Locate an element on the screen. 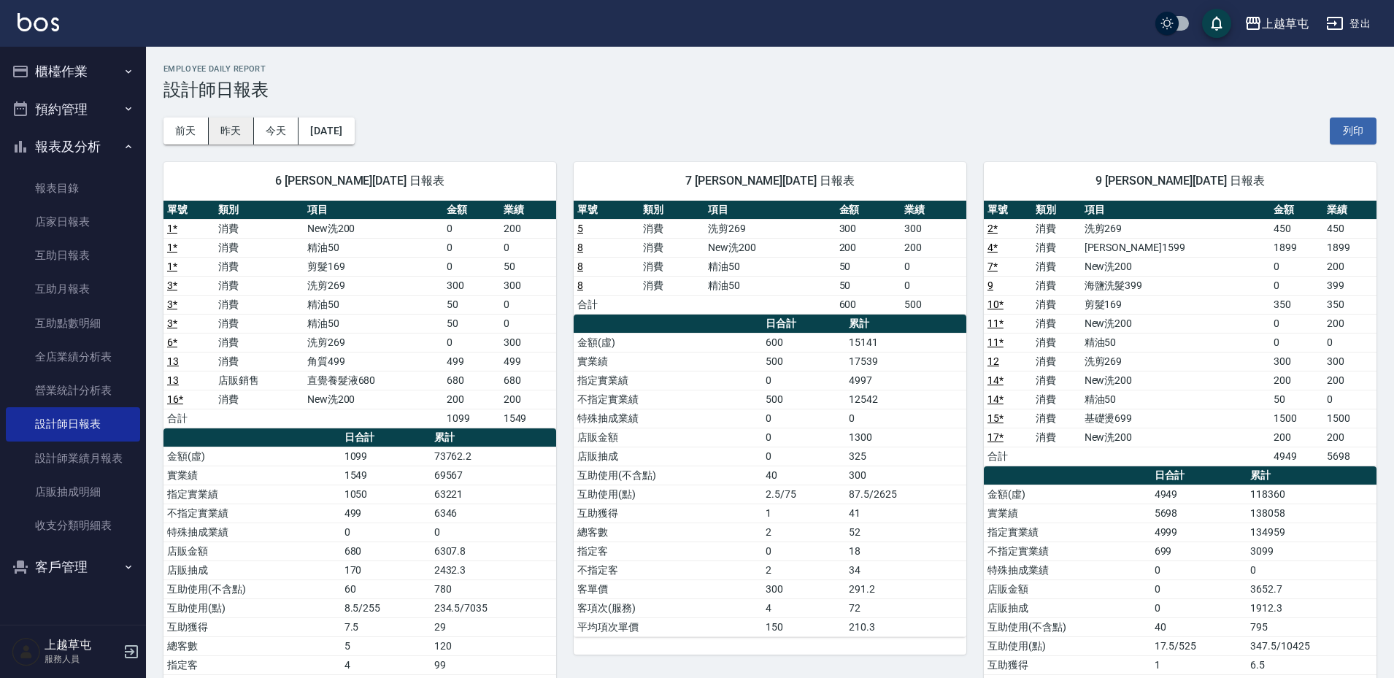 This screenshot has height=678, width=1394. button: 客戶管理 is located at coordinates (73, 567).